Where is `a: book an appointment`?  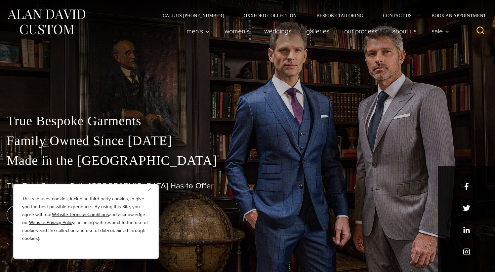
a: book an appointment is located at coordinates (53, 215).